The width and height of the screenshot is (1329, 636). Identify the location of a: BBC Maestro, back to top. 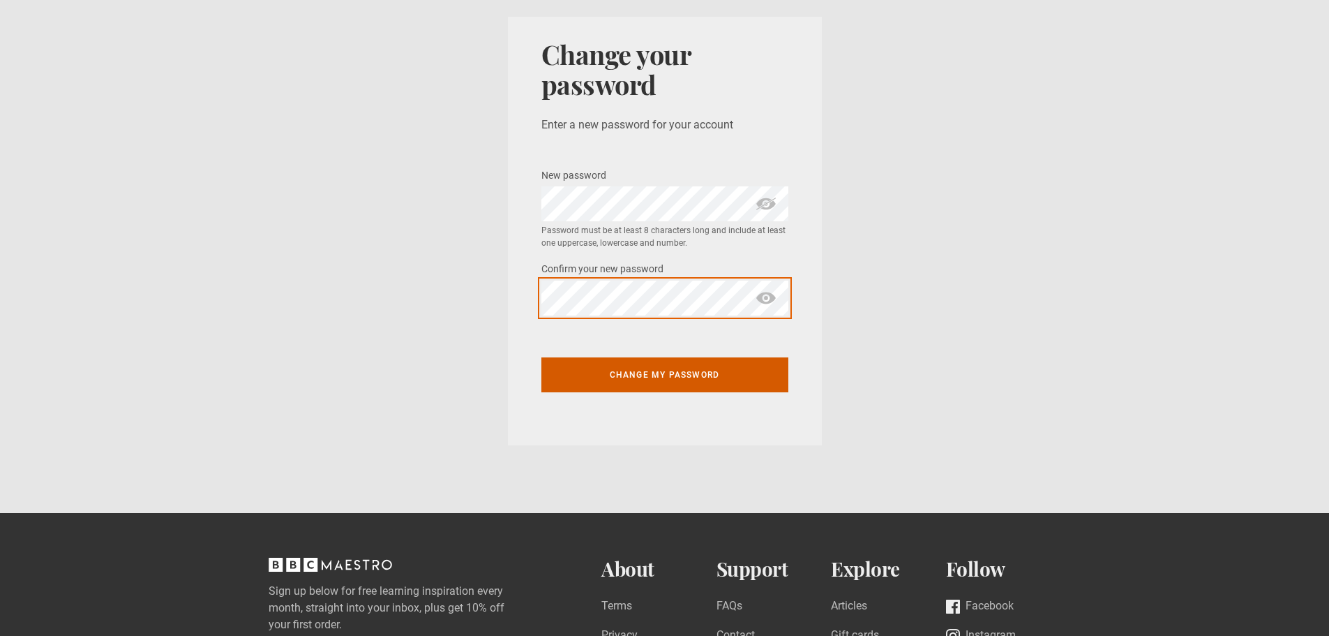
(330, 569).